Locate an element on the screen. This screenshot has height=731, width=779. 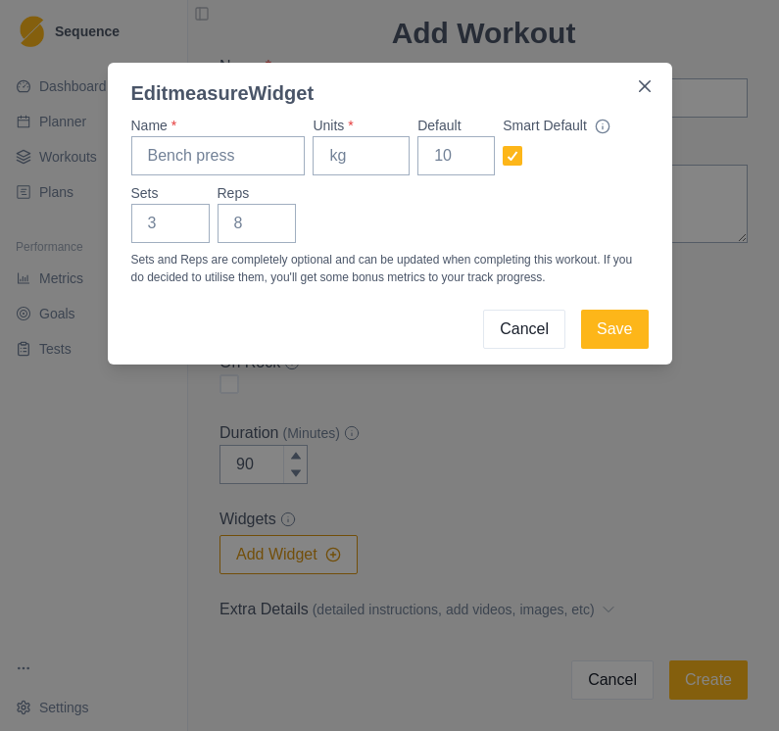
div: Smart Default is located at coordinates (569, 125).